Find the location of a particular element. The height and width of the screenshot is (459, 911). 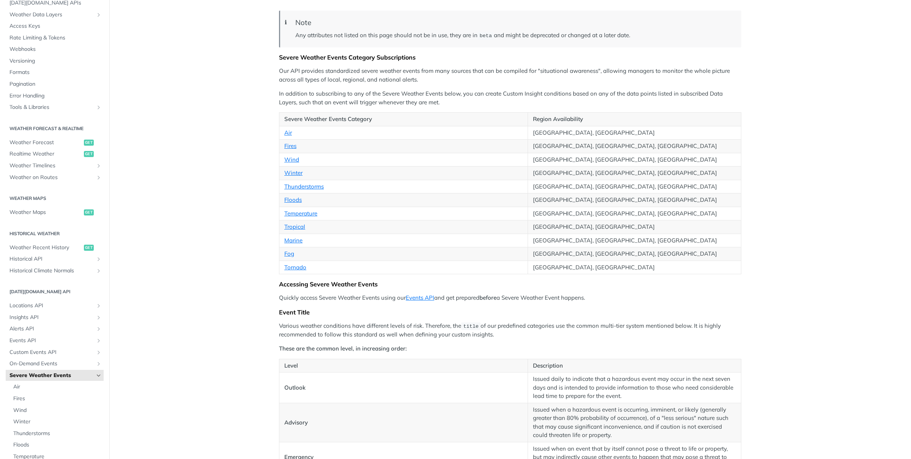

a: Tropical is located at coordinates (295, 227).